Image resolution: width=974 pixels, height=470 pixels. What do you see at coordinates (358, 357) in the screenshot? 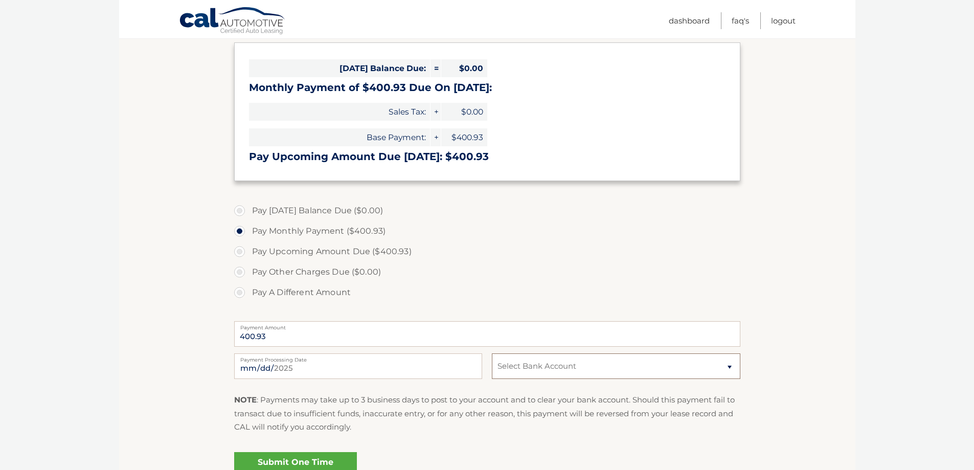
I see `label: Payment Processing Date` at bounding box center [358, 357].